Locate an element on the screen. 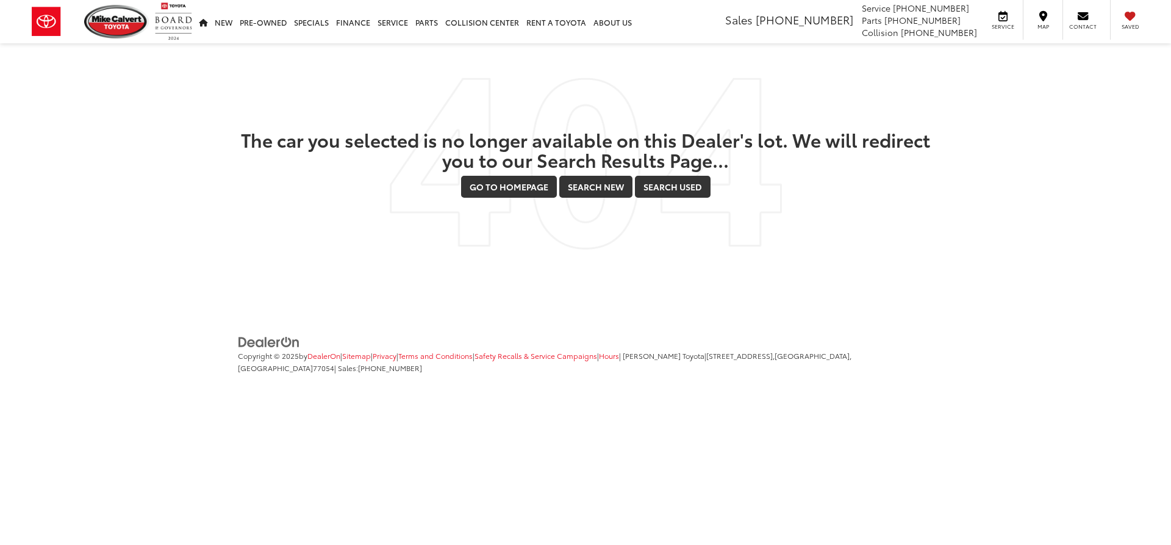  a: Privacy is located at coordinates (384, 355).